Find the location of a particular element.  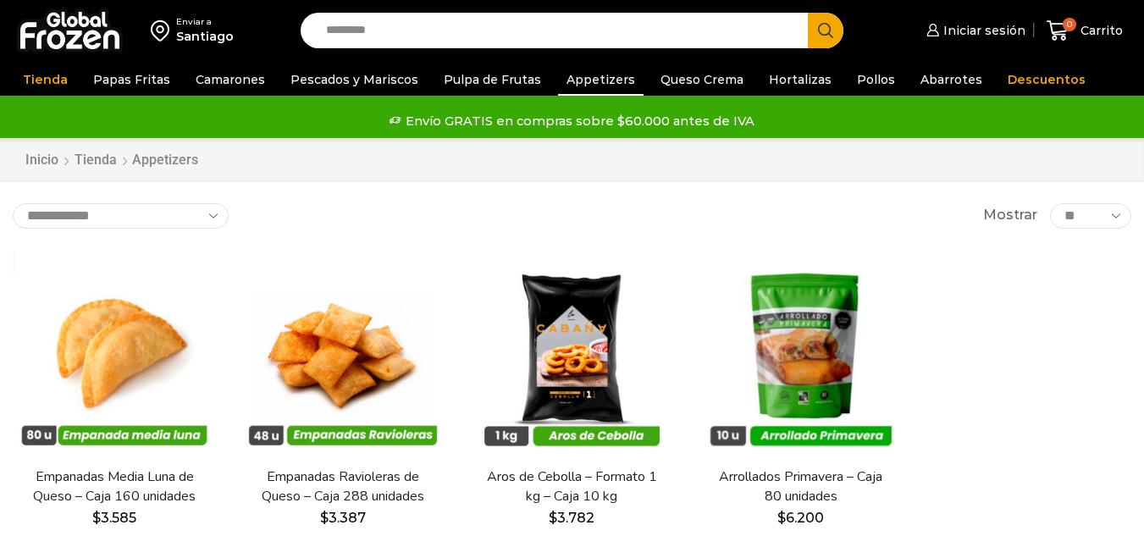

a: Iniciar sesión is located at coordinates (973, 30).